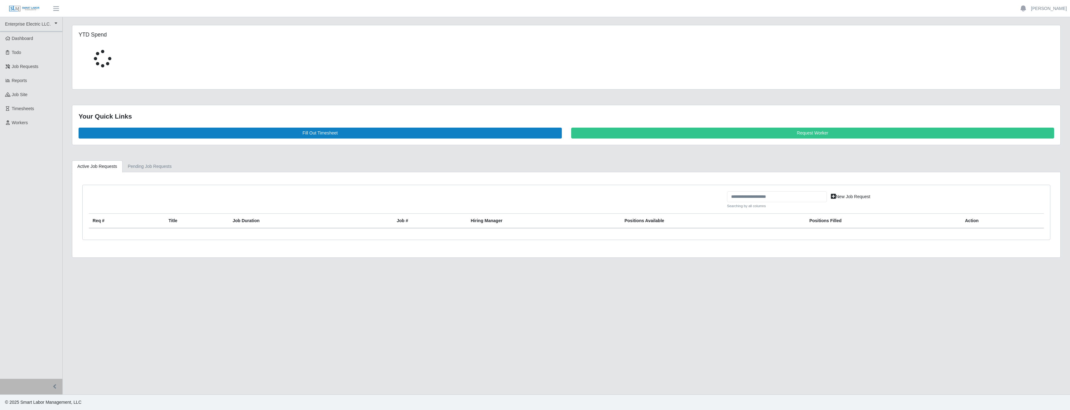 This screenshot has width=1070, height=410. I want to click on a: Pending Job Requests, so click(150, 166).